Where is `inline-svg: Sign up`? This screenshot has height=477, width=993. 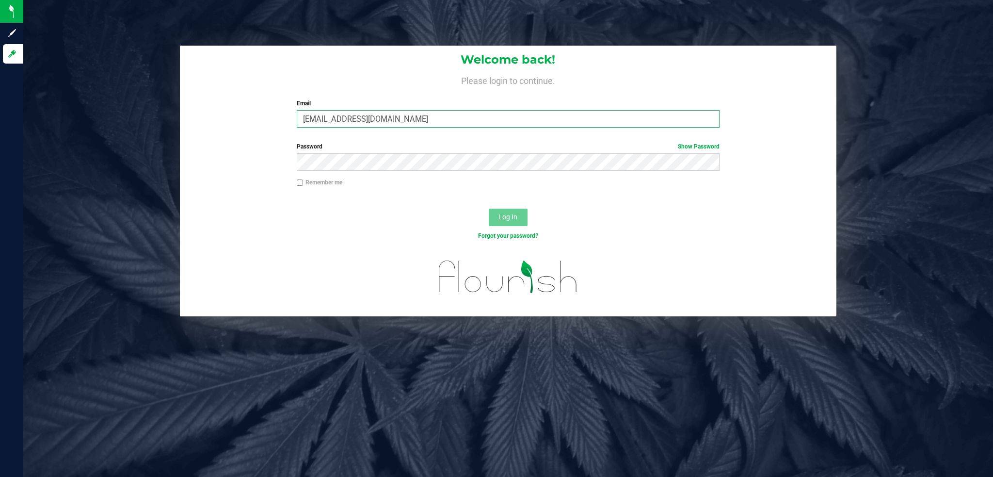
inline-svg: Sign up is located at coordinates (12, 33).